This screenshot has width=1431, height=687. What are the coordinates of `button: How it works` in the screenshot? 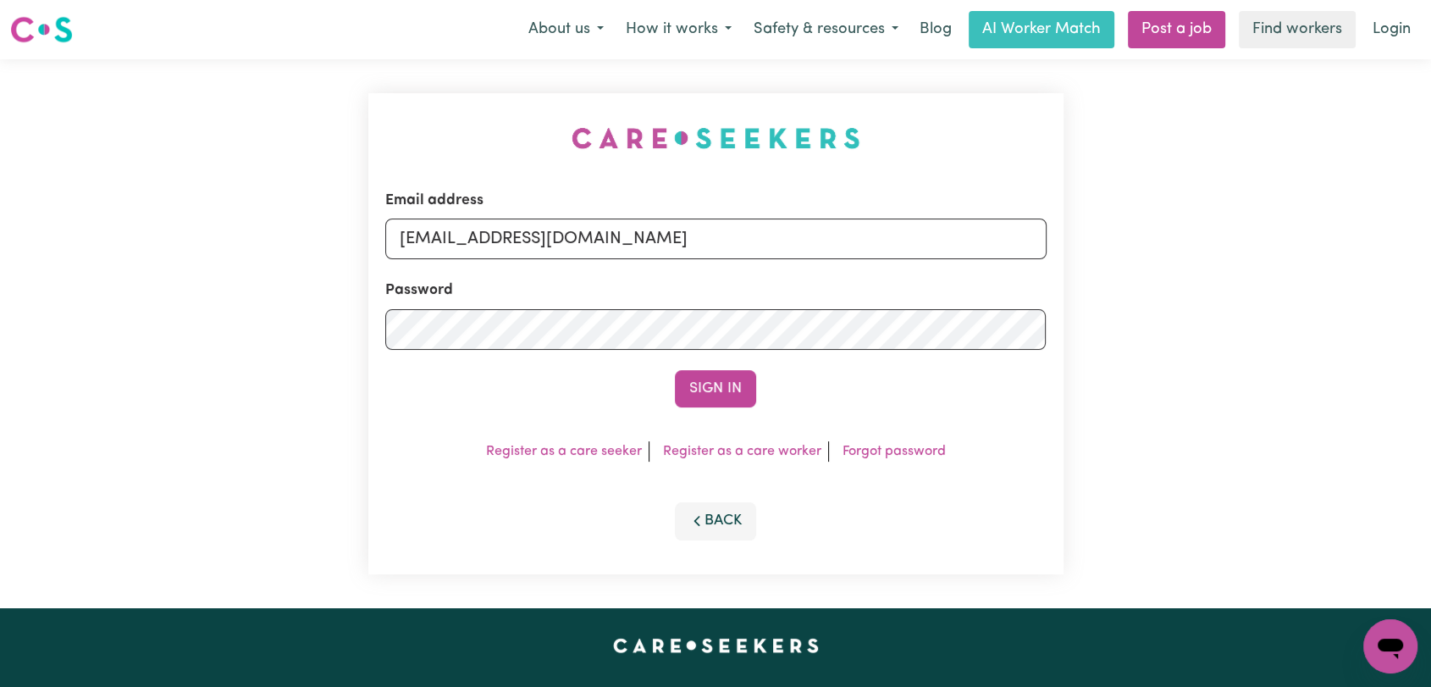 It's located at (678, 30).